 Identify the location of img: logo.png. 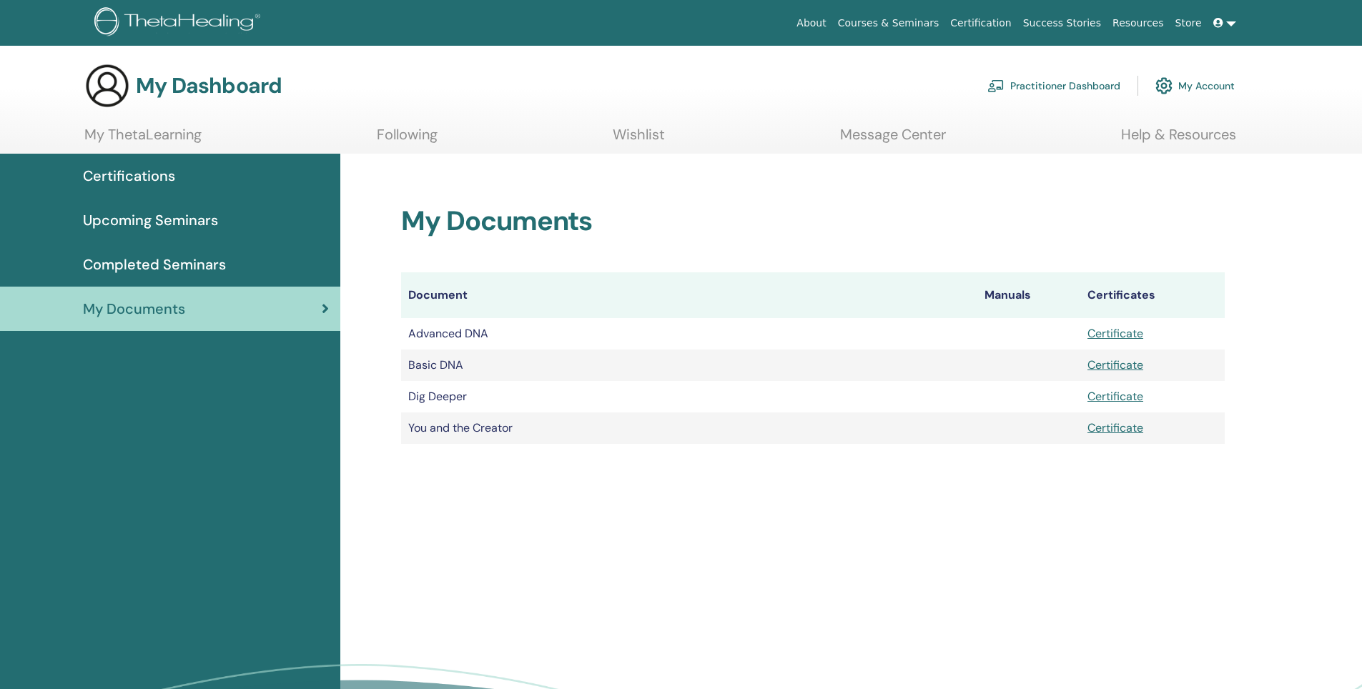
(179, 23).